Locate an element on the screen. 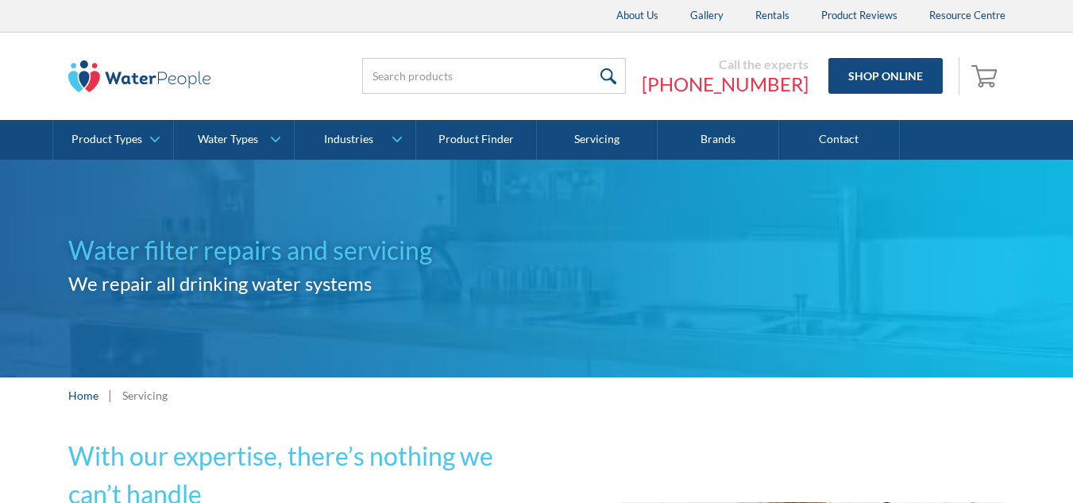  a: Open empty cart is located at coordinates (986, 76).